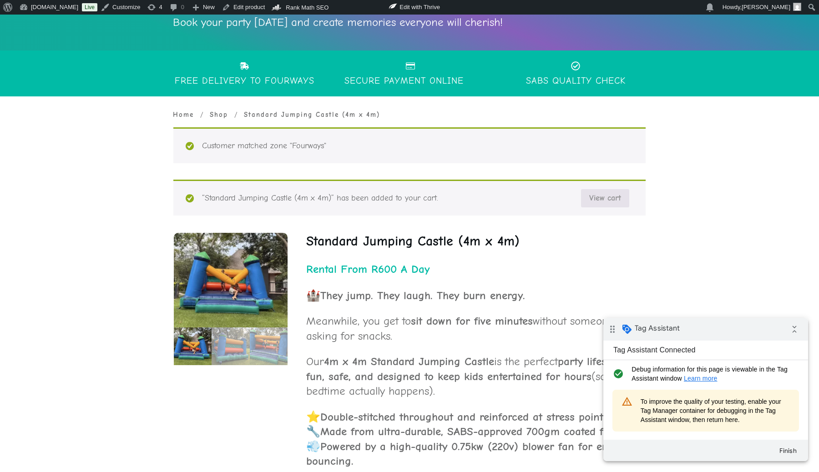  Describe the element at coordinates (312, 115) in the screenshot. I see `span: Standard Jumping Castle (4m x 4m)` at that location.